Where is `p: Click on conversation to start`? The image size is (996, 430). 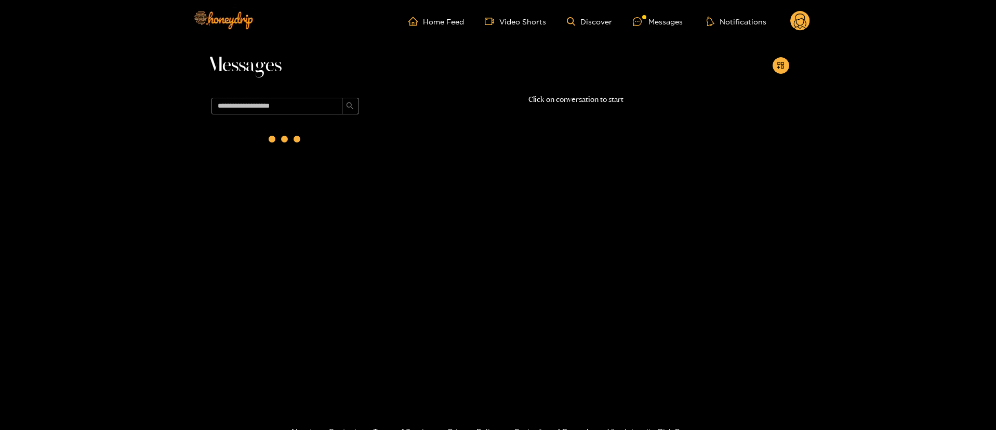
p: Click on conversation to start is located at coordinates (576, 99).